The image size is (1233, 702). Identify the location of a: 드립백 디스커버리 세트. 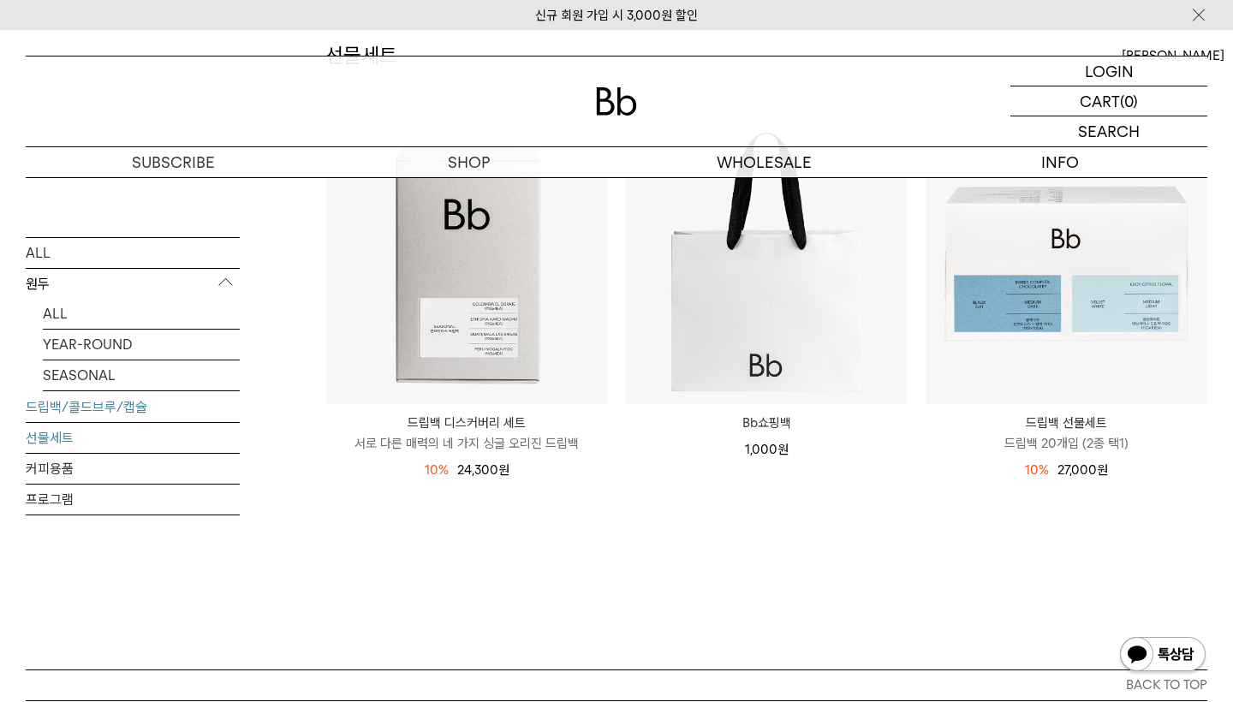
(467, 264).